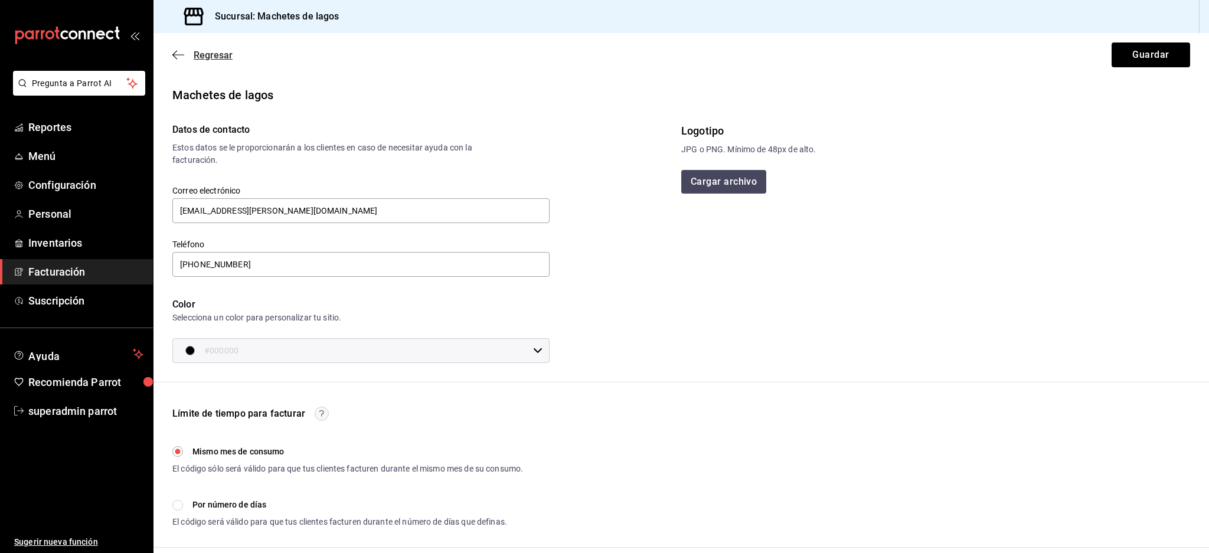  I want to click on span: Facturación, so click(86, 272).